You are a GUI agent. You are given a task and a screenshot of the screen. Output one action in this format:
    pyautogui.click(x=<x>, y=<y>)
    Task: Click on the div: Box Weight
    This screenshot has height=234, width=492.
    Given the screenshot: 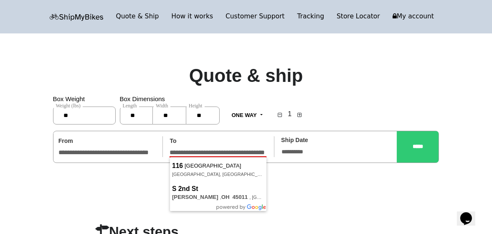 What is the action you would take?
    pyautogui.click(x=86, y=112)
    